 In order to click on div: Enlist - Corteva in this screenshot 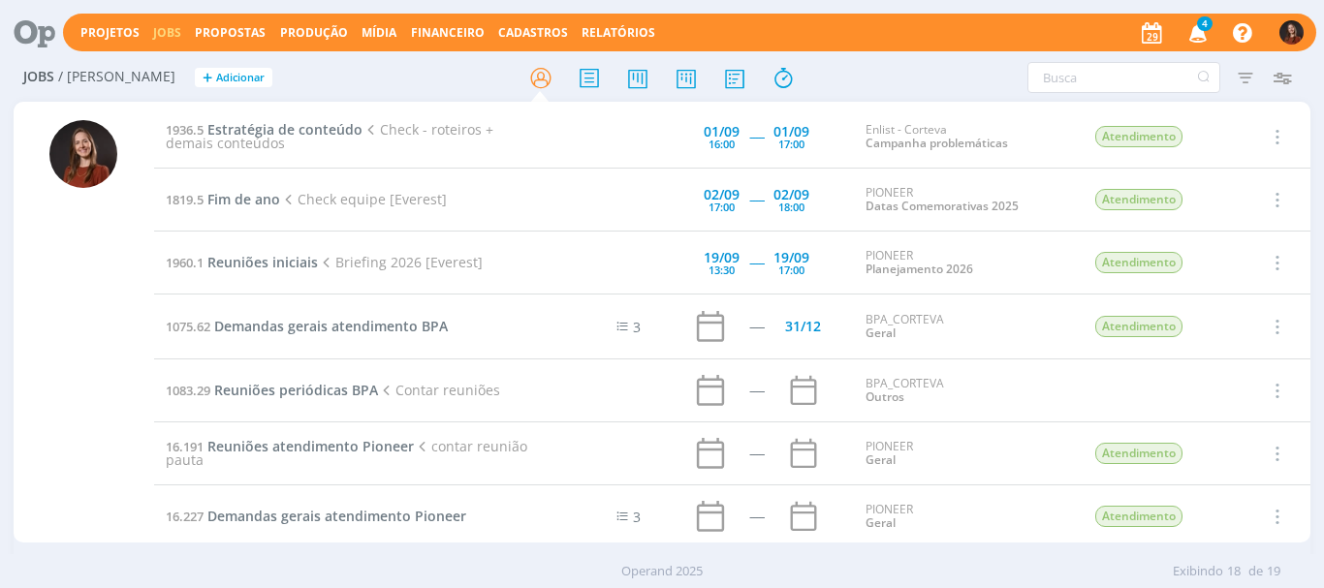, I will do `click(966, 137)`.